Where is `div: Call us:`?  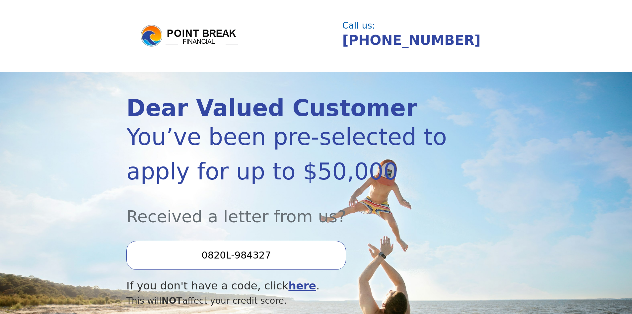
div: Call us: is located at coordinates (421, 26).